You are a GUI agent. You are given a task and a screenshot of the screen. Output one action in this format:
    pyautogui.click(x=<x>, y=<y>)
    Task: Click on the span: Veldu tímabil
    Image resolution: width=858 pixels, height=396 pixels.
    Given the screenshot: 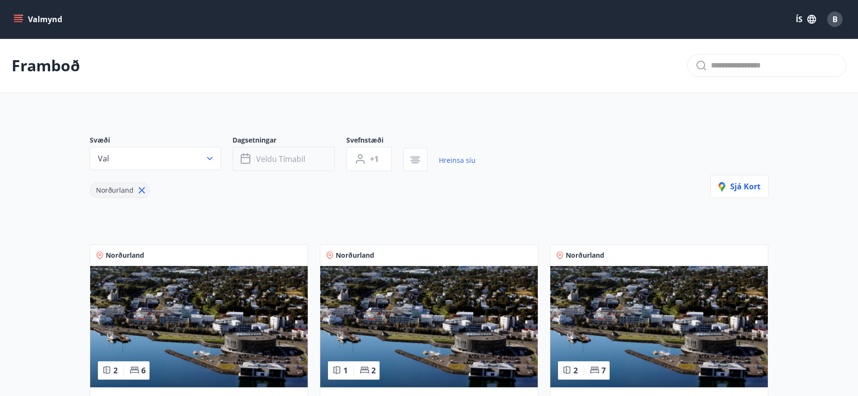 What is the action you would take?
    pyautogui.click(x=281, y=159)
    